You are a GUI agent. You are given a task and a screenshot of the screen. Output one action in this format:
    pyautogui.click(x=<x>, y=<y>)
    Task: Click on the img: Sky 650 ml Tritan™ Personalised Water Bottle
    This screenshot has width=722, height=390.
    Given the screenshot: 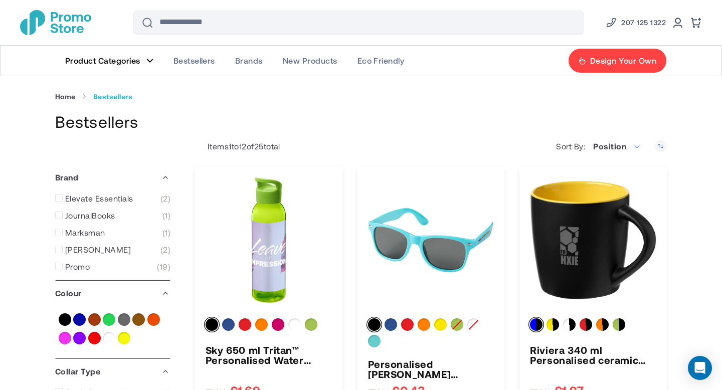 What is the action you would take?
    pyautogui.click(x=269, y=240)
    